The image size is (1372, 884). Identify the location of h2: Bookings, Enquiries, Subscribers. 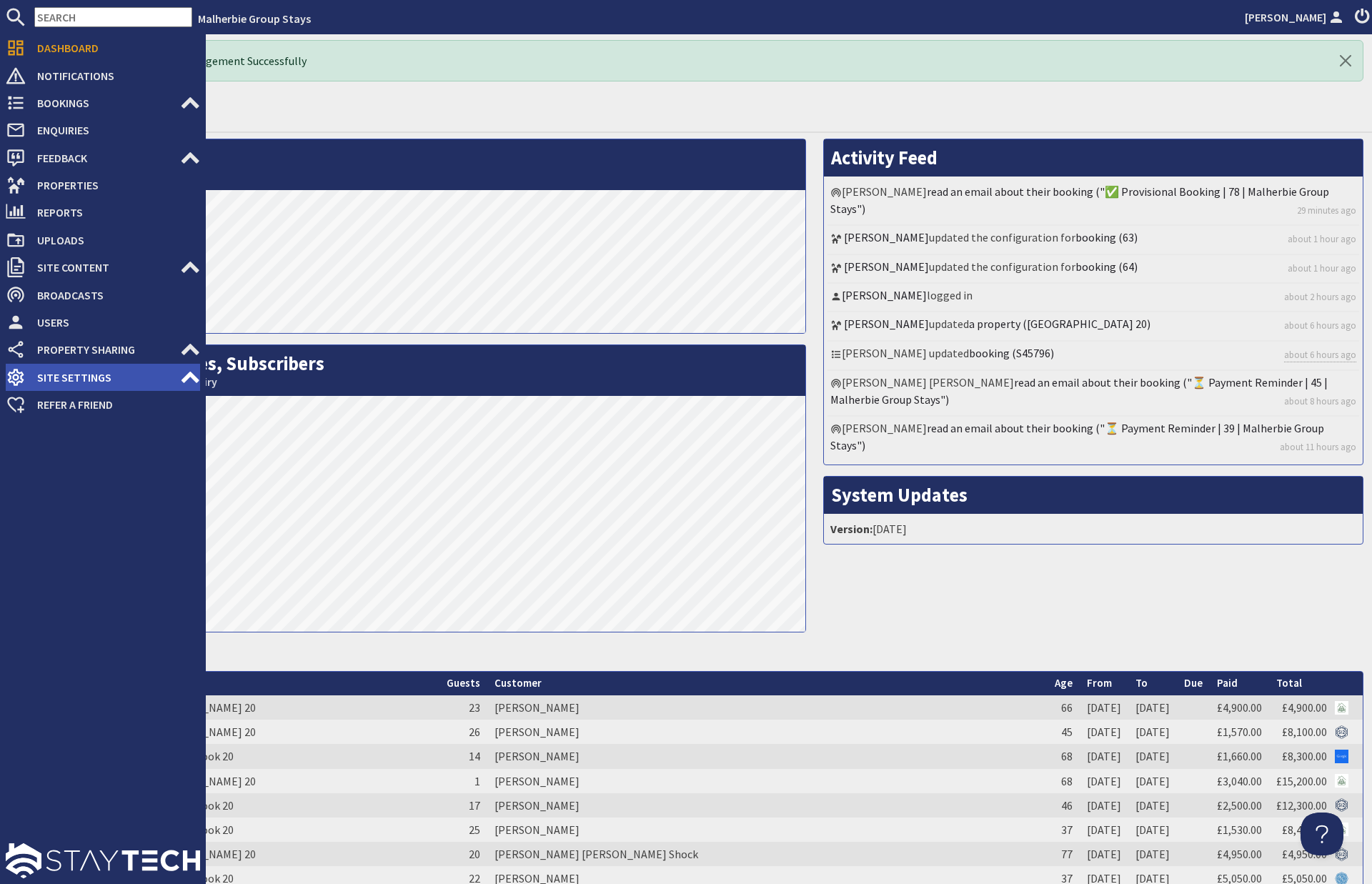
(424, 371).